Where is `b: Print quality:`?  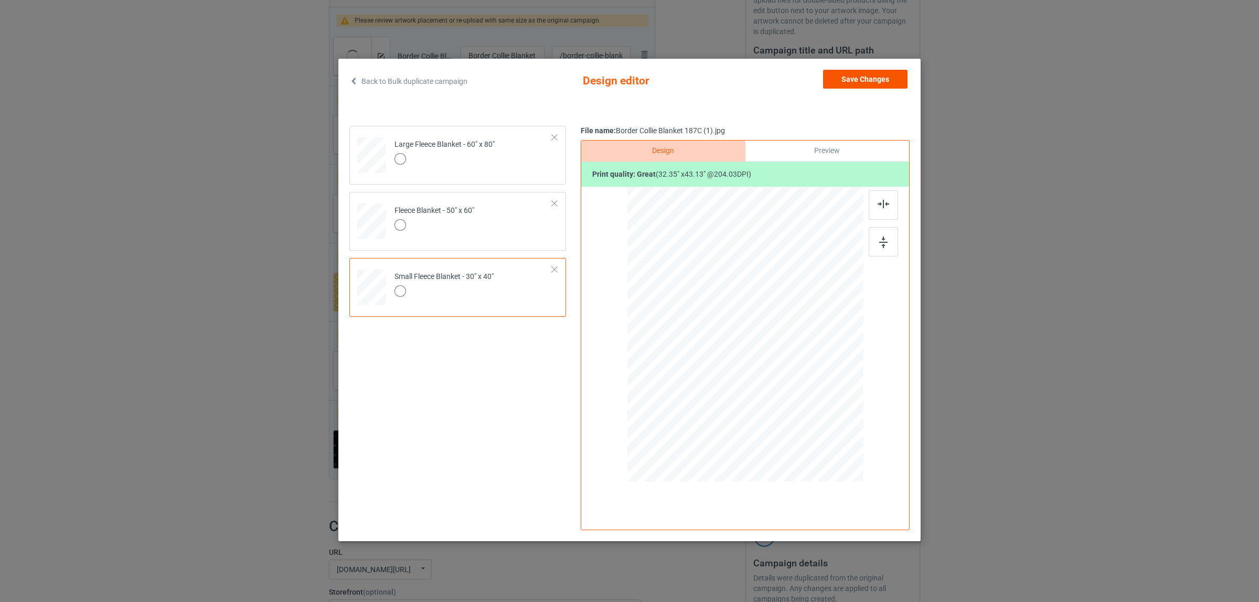
b: Print quality: is located at coordinates (624, 174).